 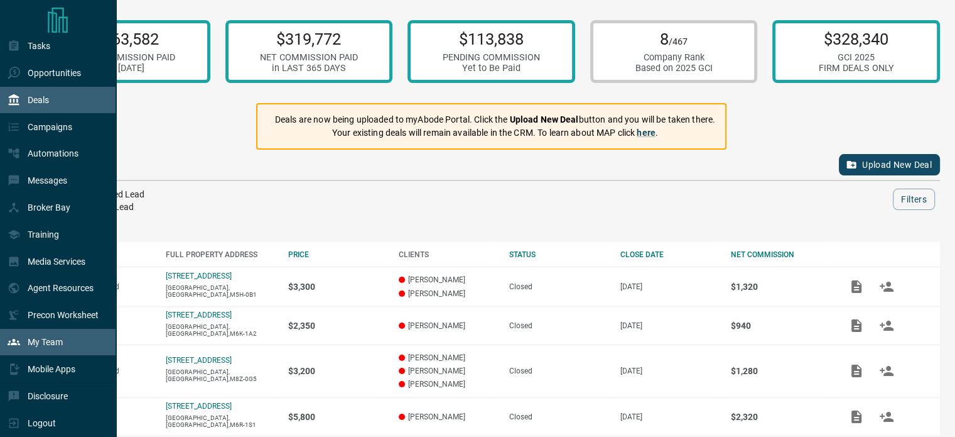 What do you see at coordinates (491, 68) in the screenshot?
I see `div: Yet to Be Paid` at bounding box center [491, 68].